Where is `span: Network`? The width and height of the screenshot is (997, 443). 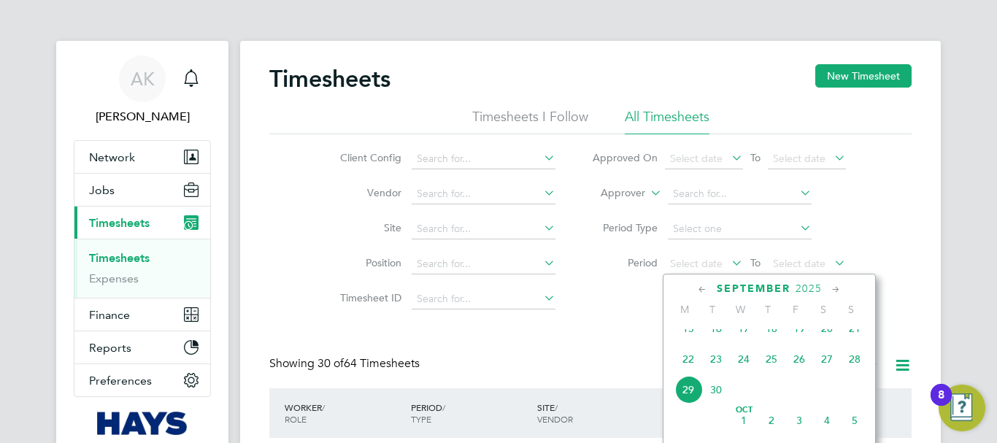
span: Network is located at coordinates (112, 157).